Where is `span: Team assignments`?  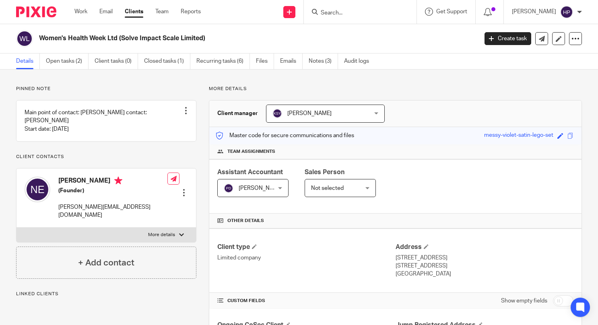
span: Team assignments is located at coordinates (251, 152).